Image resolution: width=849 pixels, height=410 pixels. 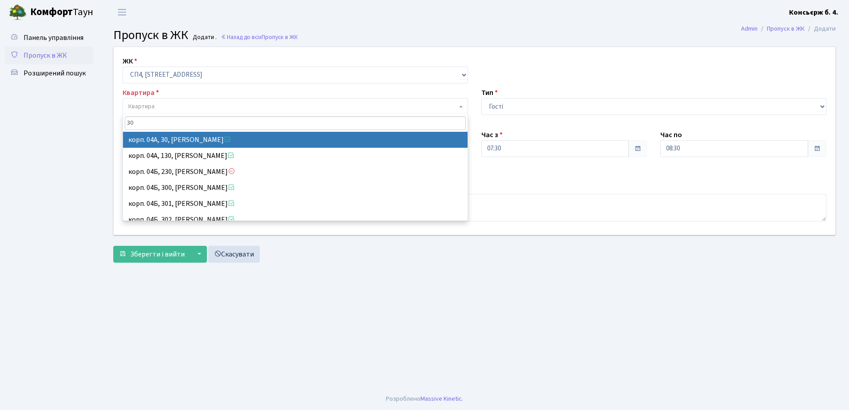 I want to click on a: Скасувати, so click(x=234, y=255).